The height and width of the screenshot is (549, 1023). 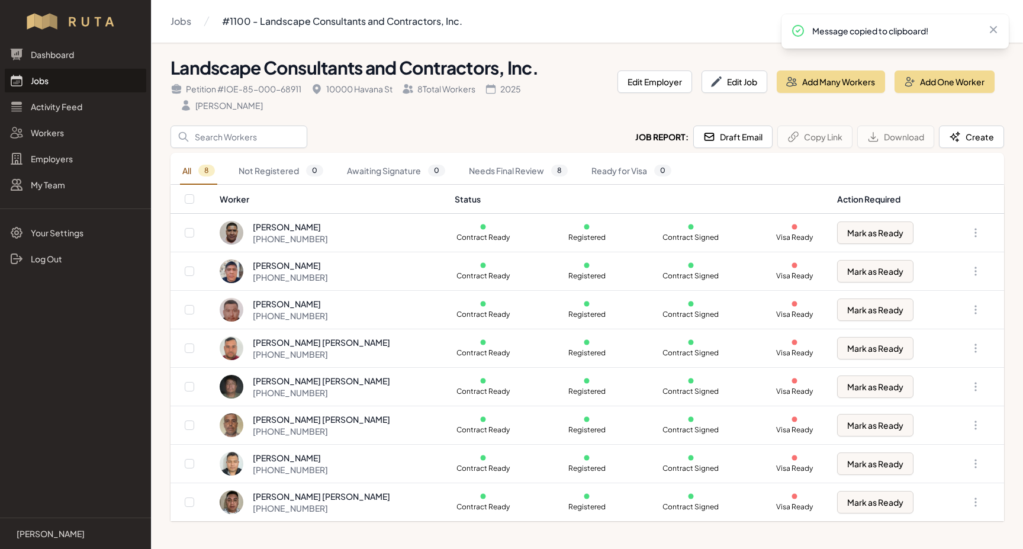 I want to click on nav: Breadcrumb, so click(x=316, y=21).